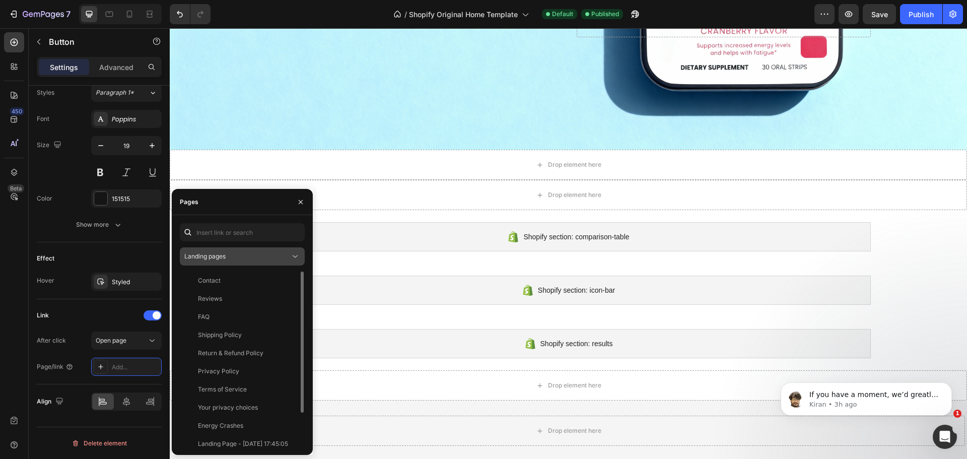 This screenshot has height=459, width=967. Describe the element at coordinates (92, 42) in the screenshot. I see `p: Button` at that location.